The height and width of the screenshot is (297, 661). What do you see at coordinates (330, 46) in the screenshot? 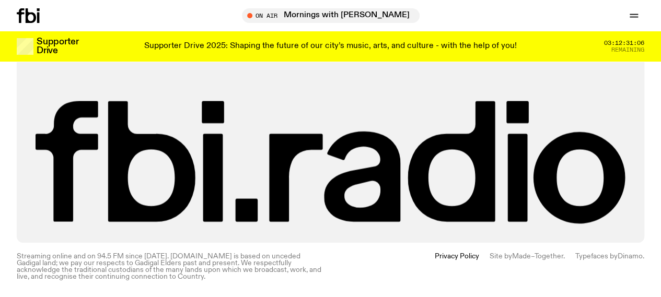
I see `p: Supporter Drive 2025: Shaping the future of our city’s music, arts, and culture - with the help o...` at bounding box center [330, 46].